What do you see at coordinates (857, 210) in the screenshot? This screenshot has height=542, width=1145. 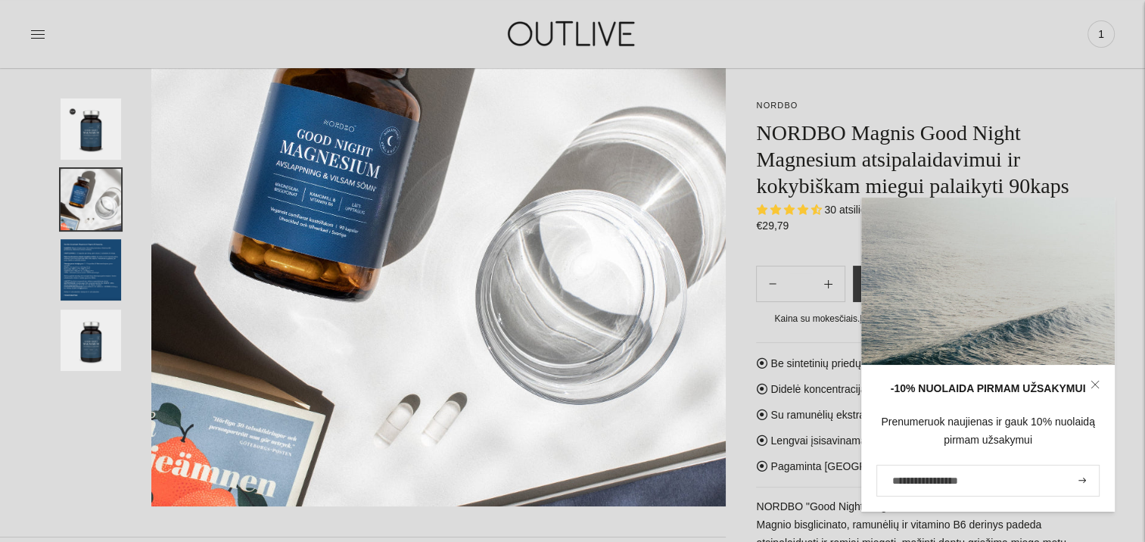 I see `span: 30 atsiliepimai` at bounding box center [857, 210].